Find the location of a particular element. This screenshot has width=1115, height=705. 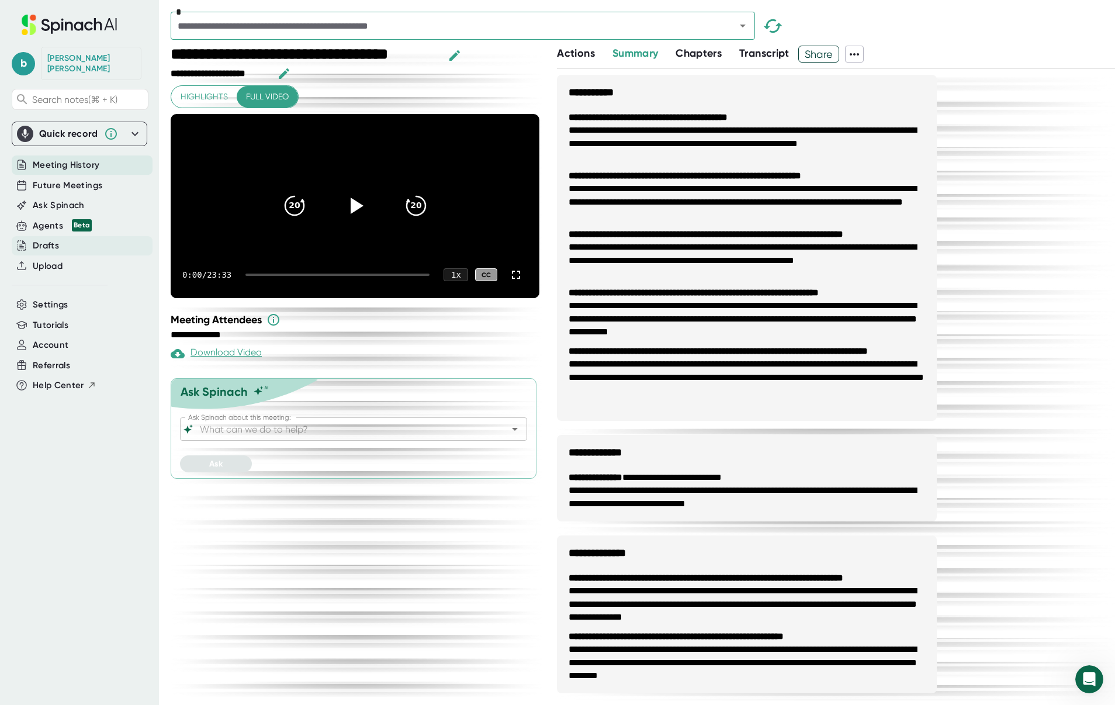

div: Recent message is located at coordinates (117, 173).